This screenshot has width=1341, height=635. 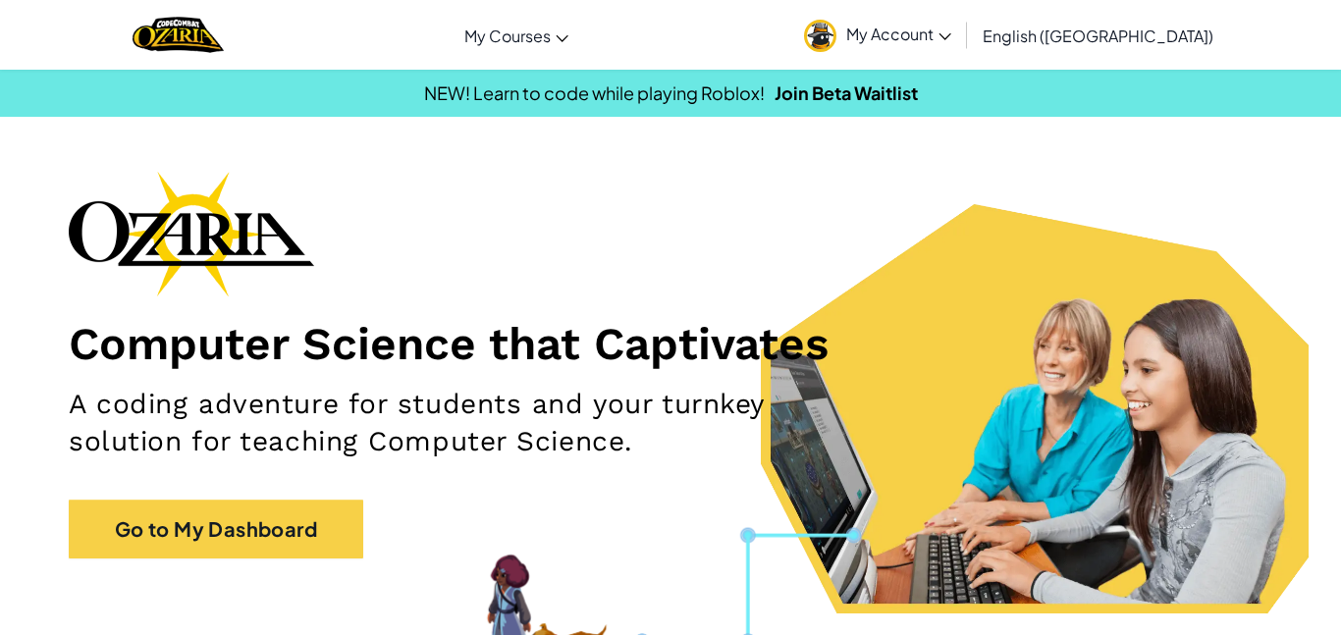 I want to click on a: Go to My Dashboard, so click(x=216, y=529).